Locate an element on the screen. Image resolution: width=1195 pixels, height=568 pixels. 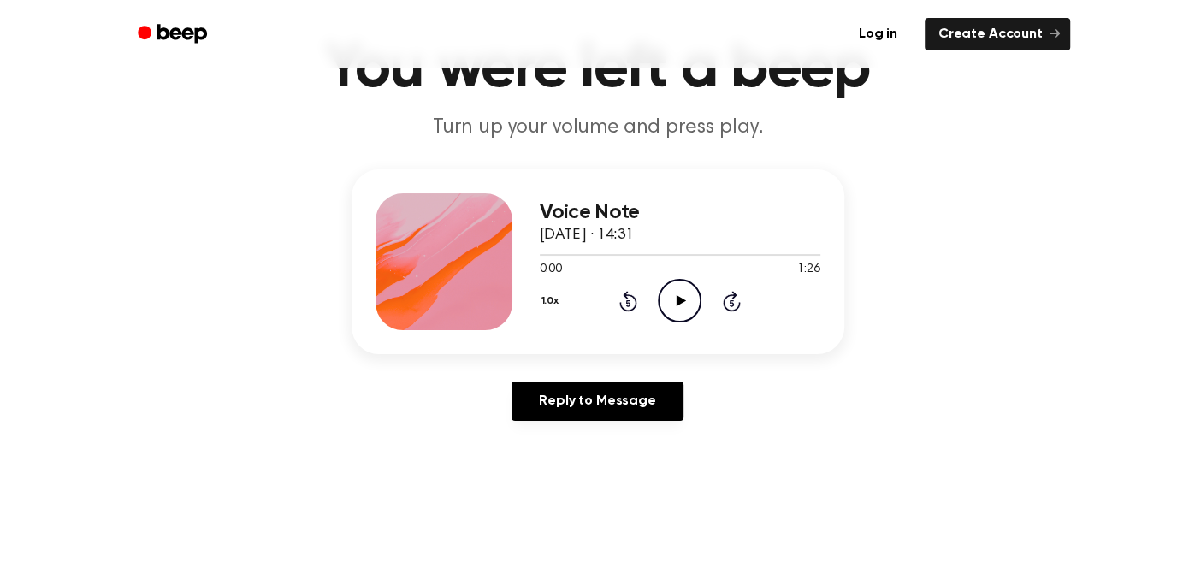
button: 1.0x is located at coordinates (552, 301).